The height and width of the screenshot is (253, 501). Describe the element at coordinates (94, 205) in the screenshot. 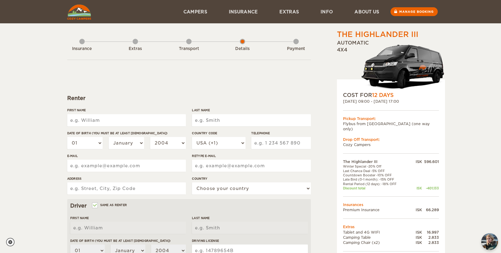

I see `input: Same as renter` at that location.